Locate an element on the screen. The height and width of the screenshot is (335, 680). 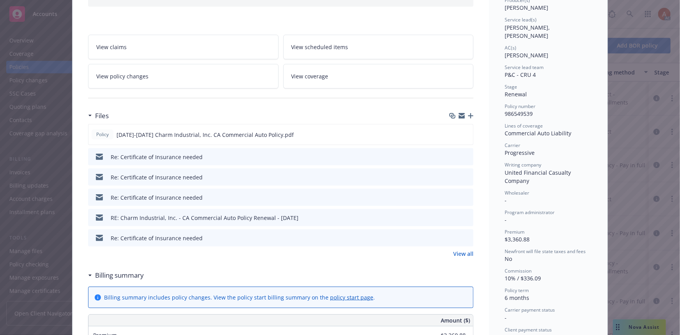
span: 10% / $336.09 is located at coordinates (522, 278).